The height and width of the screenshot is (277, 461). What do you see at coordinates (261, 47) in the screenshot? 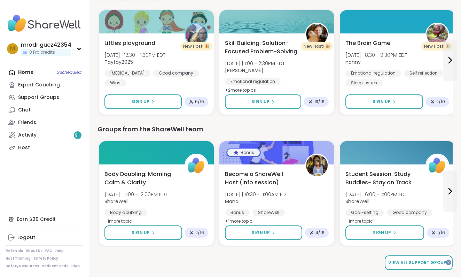
I see `span: Skill Building: Solution-Focused Problem-Solving` at bounding box center [261, 47].